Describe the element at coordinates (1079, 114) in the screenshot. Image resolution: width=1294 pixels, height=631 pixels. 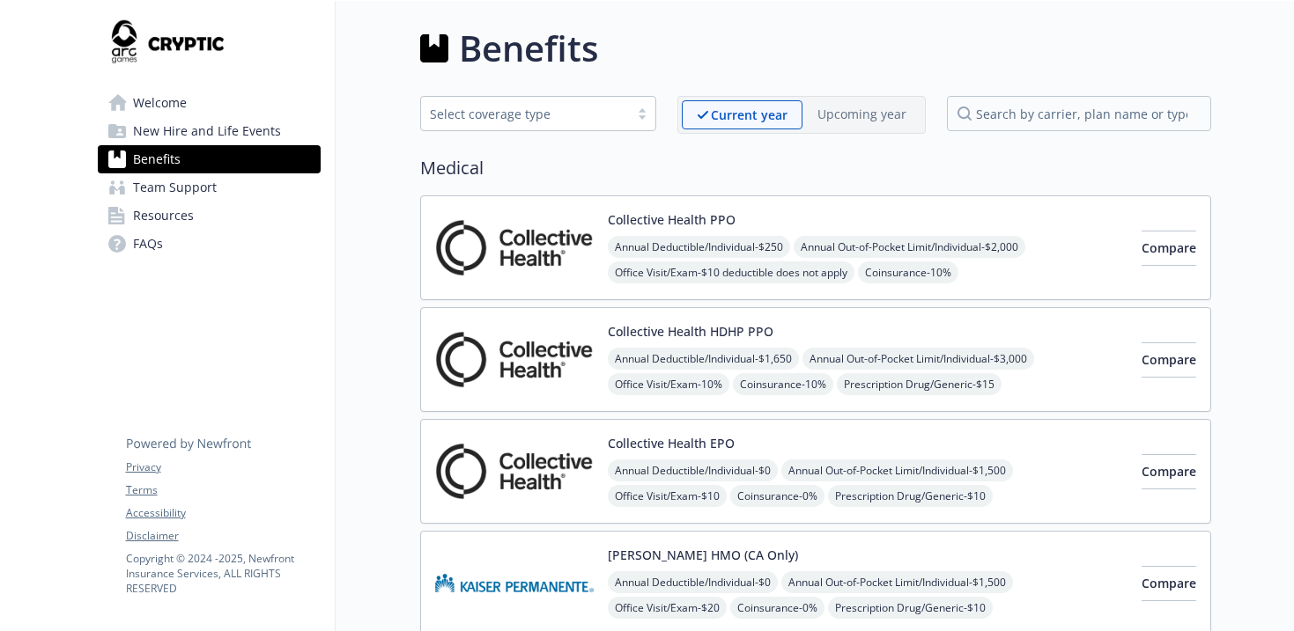
I see `input: search by carrier, plan name or type` at that location.